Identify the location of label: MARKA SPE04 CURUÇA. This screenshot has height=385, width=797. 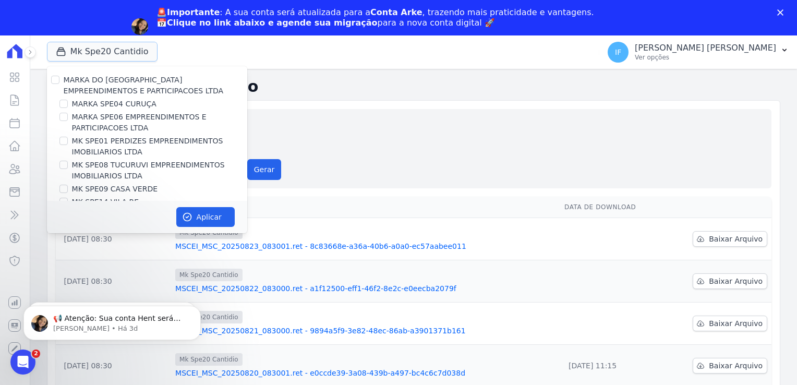
(114, 104).